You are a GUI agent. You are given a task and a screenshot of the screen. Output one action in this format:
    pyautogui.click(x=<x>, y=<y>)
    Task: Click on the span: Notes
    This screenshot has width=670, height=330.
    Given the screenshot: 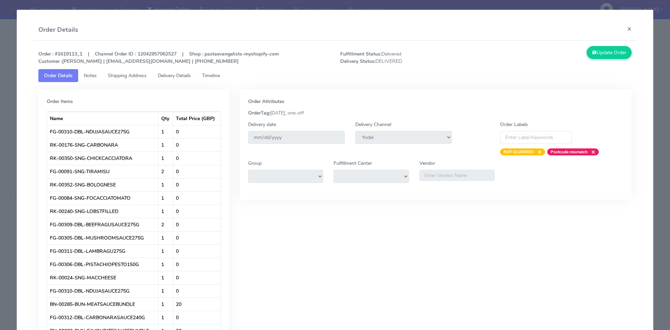 What is the action you would take?
    pyautogui.click(x=90, y=75)
    